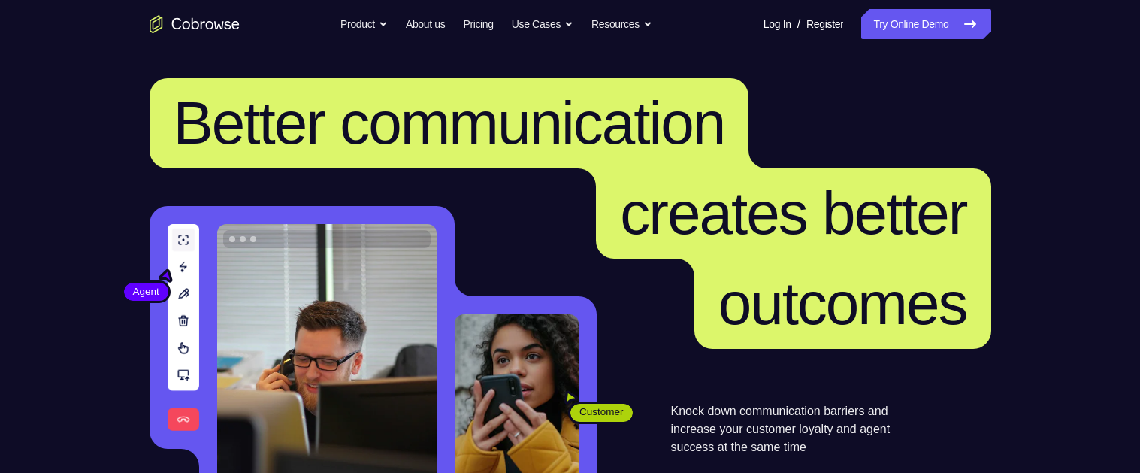  Describe the element at coordinates (543, 24) in the screenshot. I see `button: Use Cases` at that location.